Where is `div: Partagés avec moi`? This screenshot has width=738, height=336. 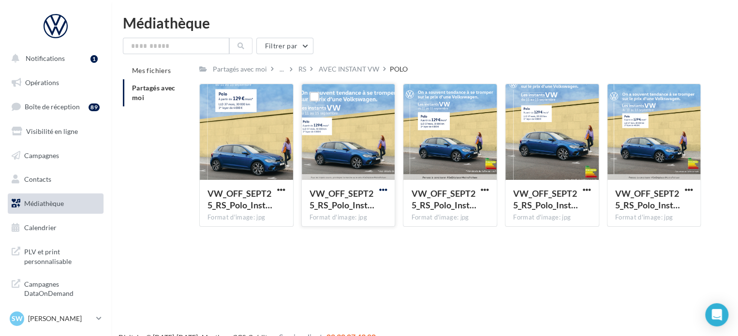 div: Partagés avec moi is located at coordinates (240, 69).